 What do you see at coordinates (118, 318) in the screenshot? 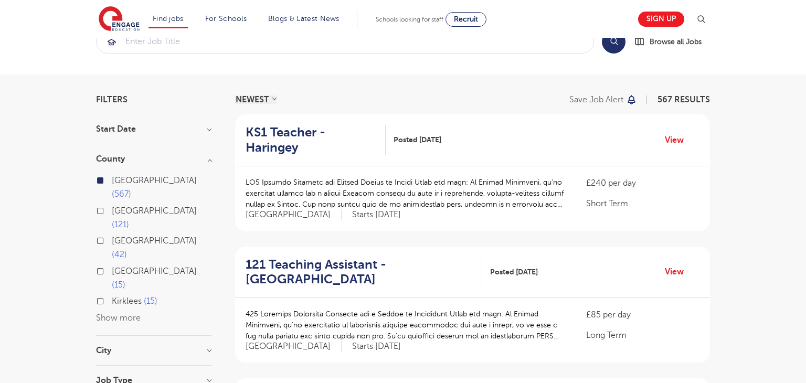
I see `button: Show more` at bounding box center [118, 318].